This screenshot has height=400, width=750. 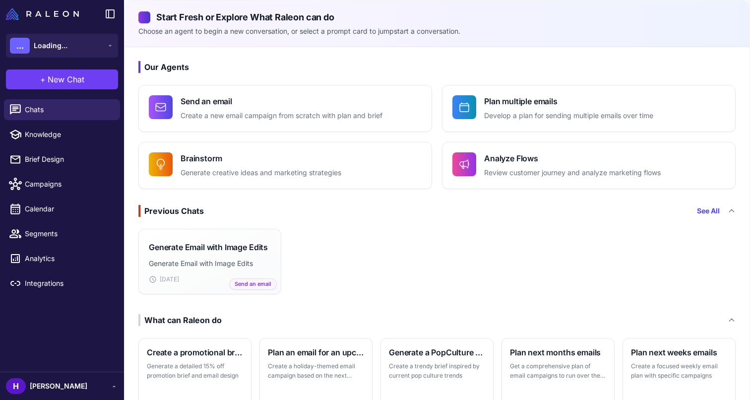 I want to click on p: Create a holiday-themed email campaign based on the next major holiday, so click(x=316, y=370).